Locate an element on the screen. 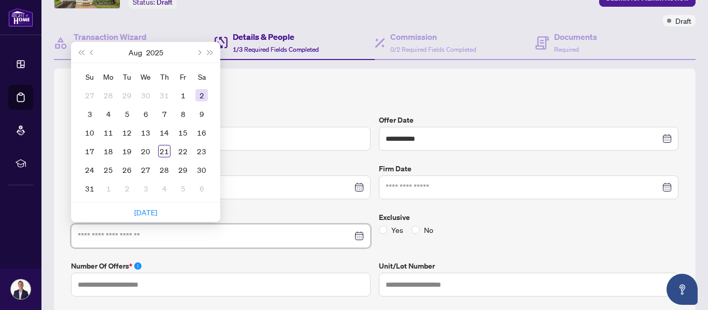 The width and height of the screenshot is (708, 310). div: 21 is located at coordinates (164, 151).